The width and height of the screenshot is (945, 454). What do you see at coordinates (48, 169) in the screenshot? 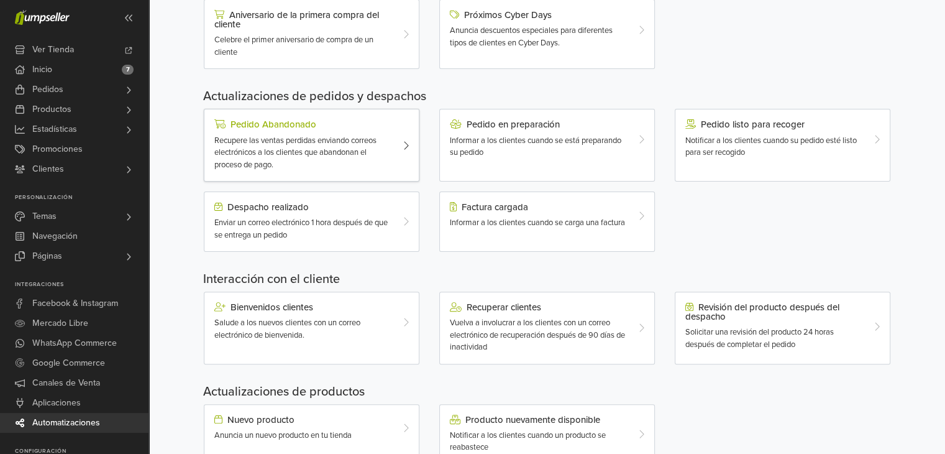
I see `span: Clientes` at bounding box center [48, 169].